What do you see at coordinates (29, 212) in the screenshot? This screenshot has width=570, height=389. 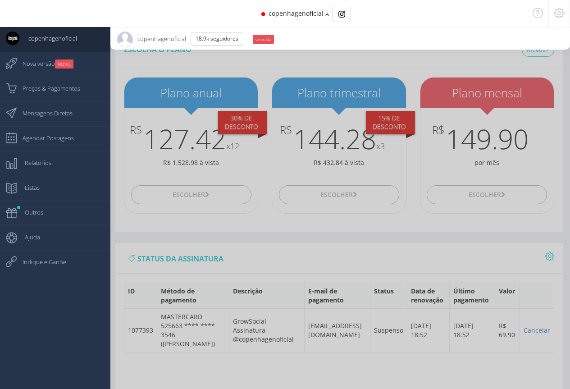 I see `span: Outros` at bounding box center [29, 212].